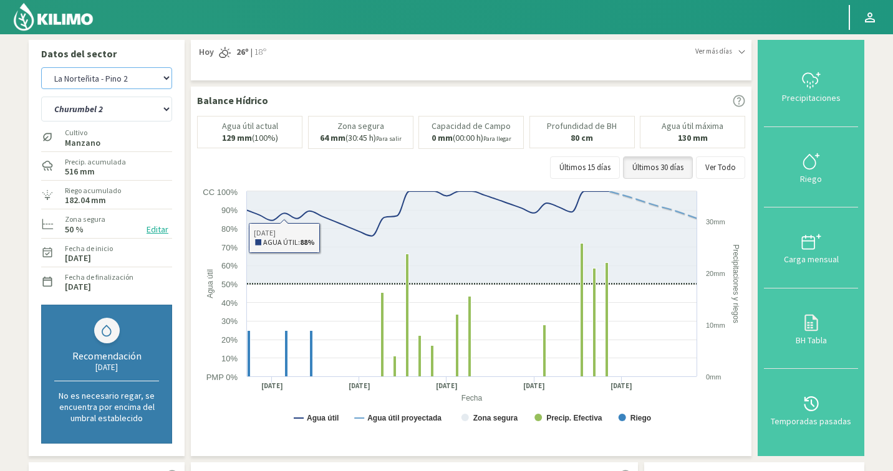 The height and width of the screenshot is (471, 893). I want to click on div: Recomendación, so click(107, 356).